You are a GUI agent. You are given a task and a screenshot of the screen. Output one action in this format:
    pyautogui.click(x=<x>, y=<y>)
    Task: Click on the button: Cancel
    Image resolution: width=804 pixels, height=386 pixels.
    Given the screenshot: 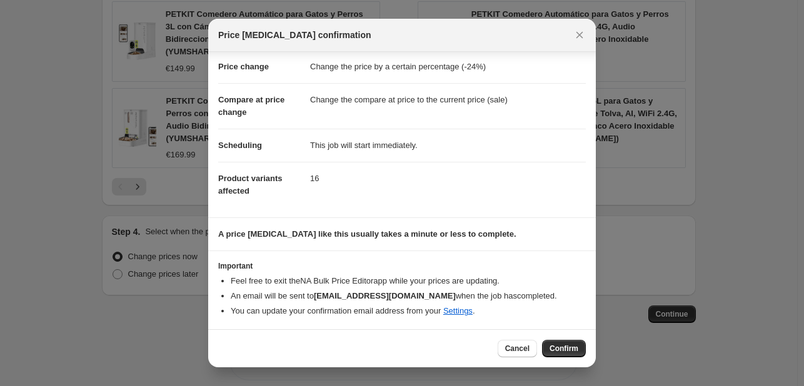 What is the action you would take?
    pyautogui.click(x=517, y=349)
    